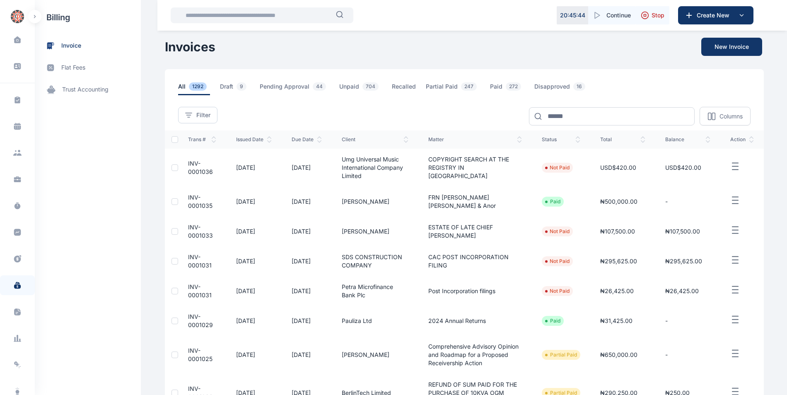  What do you see at coordinates (190, 47) in the screenshot?
I see `h1: Invoices` at bounding box center [190, 47].